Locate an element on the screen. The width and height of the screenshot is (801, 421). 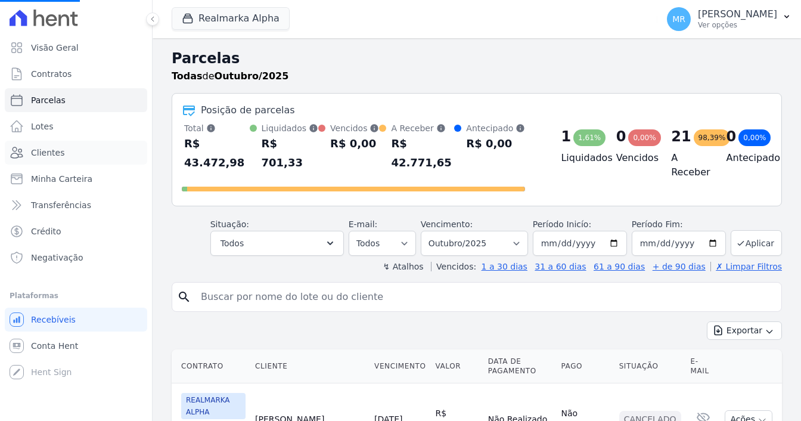
a: Minha Carteira is located at coordinates (76, 179).